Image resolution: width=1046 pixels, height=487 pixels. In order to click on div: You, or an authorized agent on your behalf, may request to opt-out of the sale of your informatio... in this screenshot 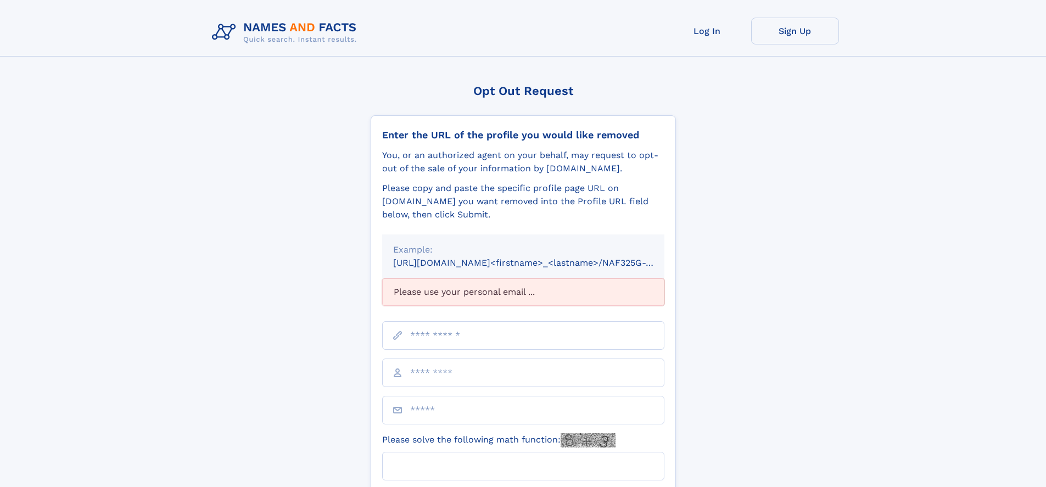, I will do `click(523, 162)`.